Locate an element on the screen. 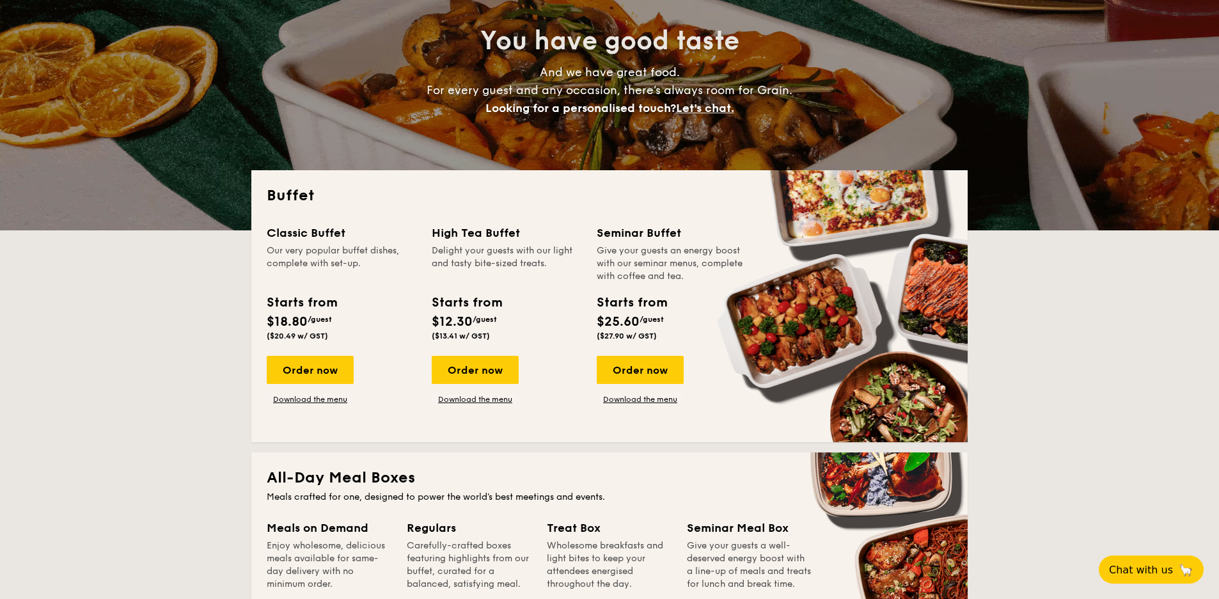 The width and height of the screenshot is (1219, 599). div: Meals on Demand is located at coordinates (329, 528).